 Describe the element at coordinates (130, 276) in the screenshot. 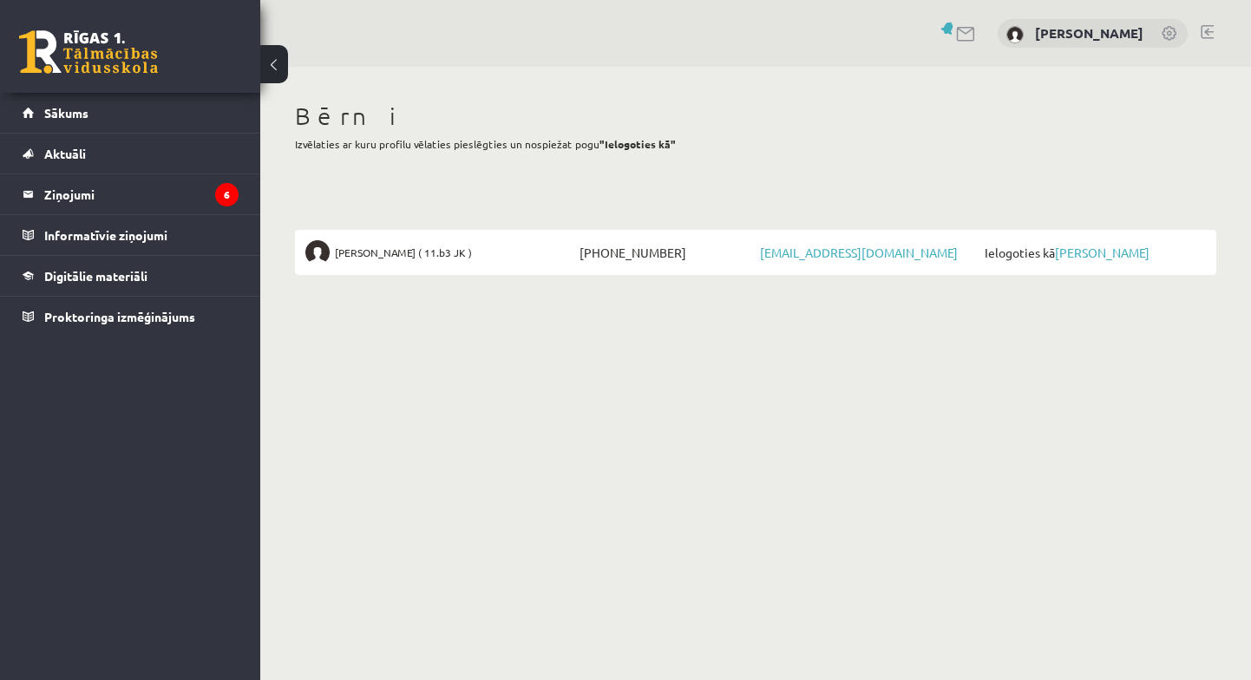

I see `a: Digitālie materiāli` at that location.